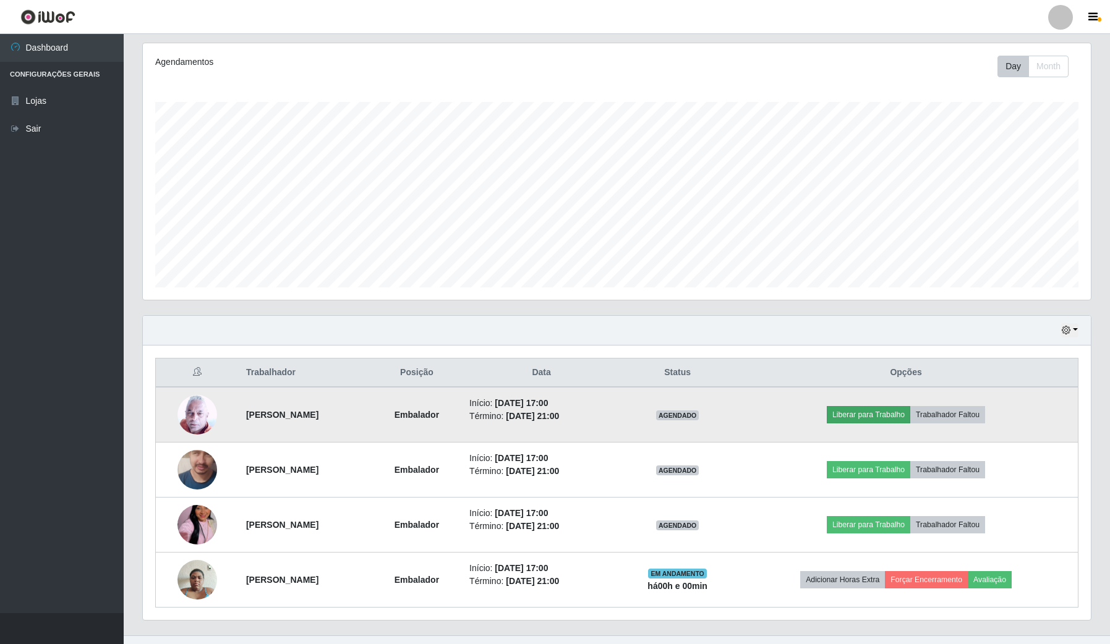 Image resolution: width=1110 pixels, height=644 pixels. I want to click on th: Trabalhador, so click(305, 373).